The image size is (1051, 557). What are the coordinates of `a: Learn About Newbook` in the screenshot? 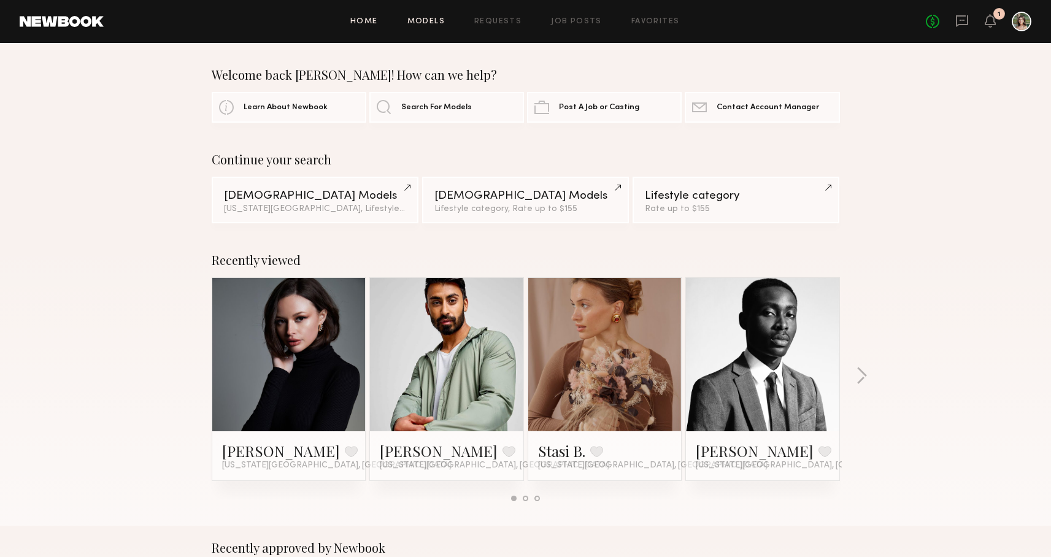 It's located at (289, 107).